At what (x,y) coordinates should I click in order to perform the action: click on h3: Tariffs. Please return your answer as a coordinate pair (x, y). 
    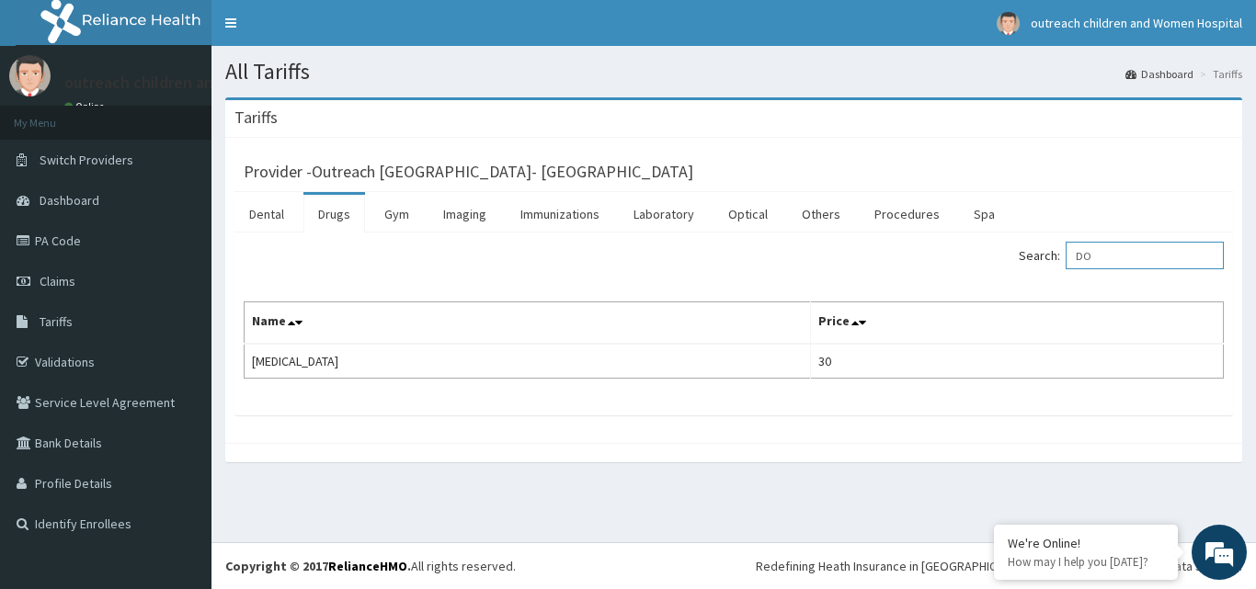
    Looking at the image, I should click on (256, 118).